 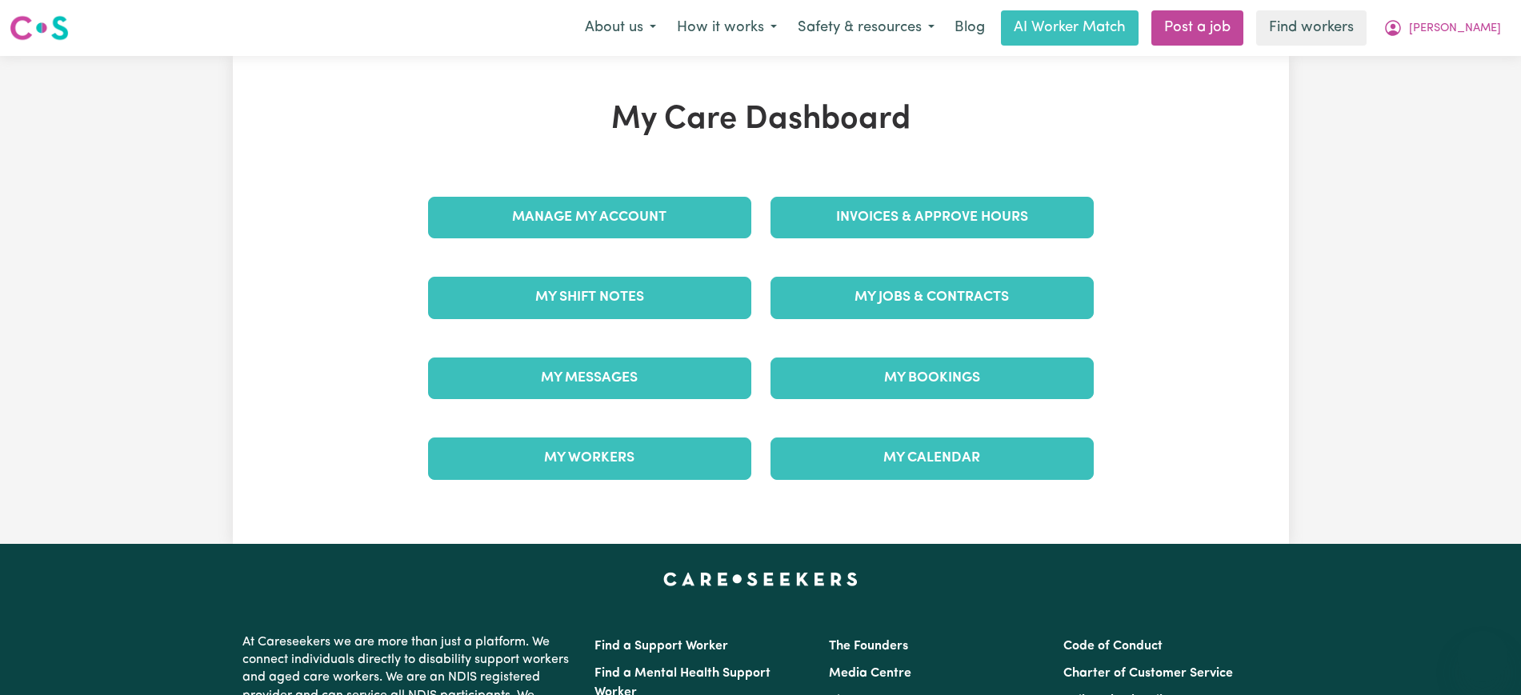 What do you see at coordinates (727, 28) in the screenshot?
I see `button: How it works` at bounding box center [727, 28].